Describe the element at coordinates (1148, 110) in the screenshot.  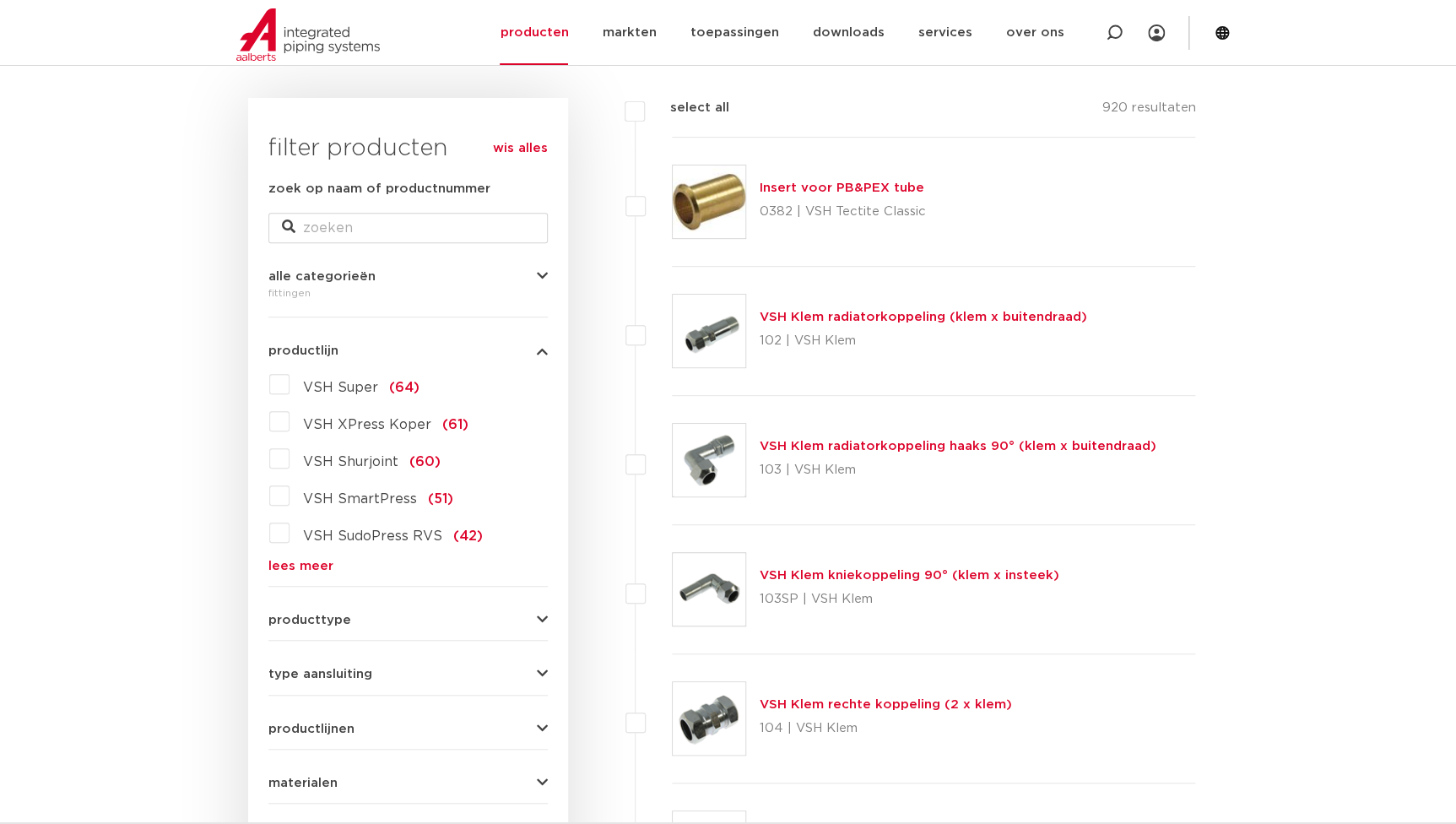
I see `p: 920 resultaten` at that location.